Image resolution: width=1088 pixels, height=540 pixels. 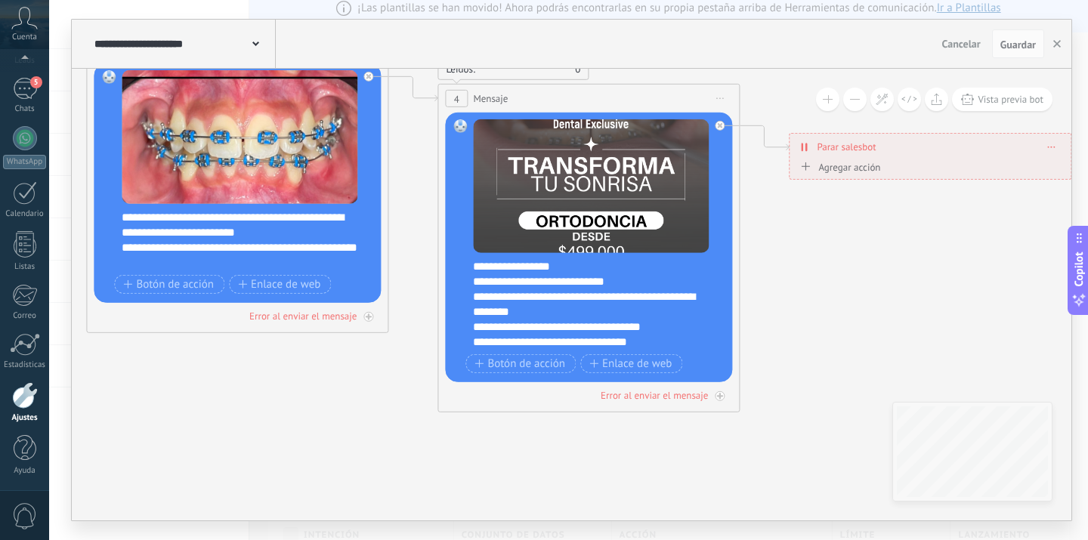 I want to click on span: Copilot, so click(x=1078, y=269).